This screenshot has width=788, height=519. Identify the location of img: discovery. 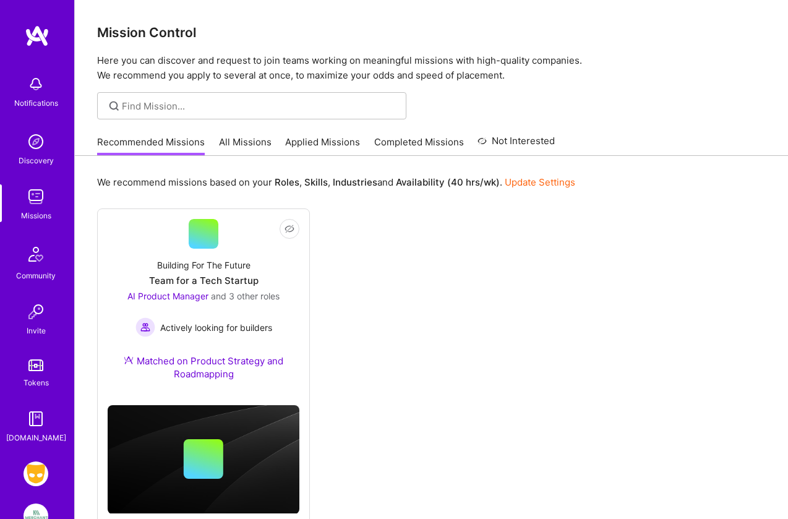
(36, 142).